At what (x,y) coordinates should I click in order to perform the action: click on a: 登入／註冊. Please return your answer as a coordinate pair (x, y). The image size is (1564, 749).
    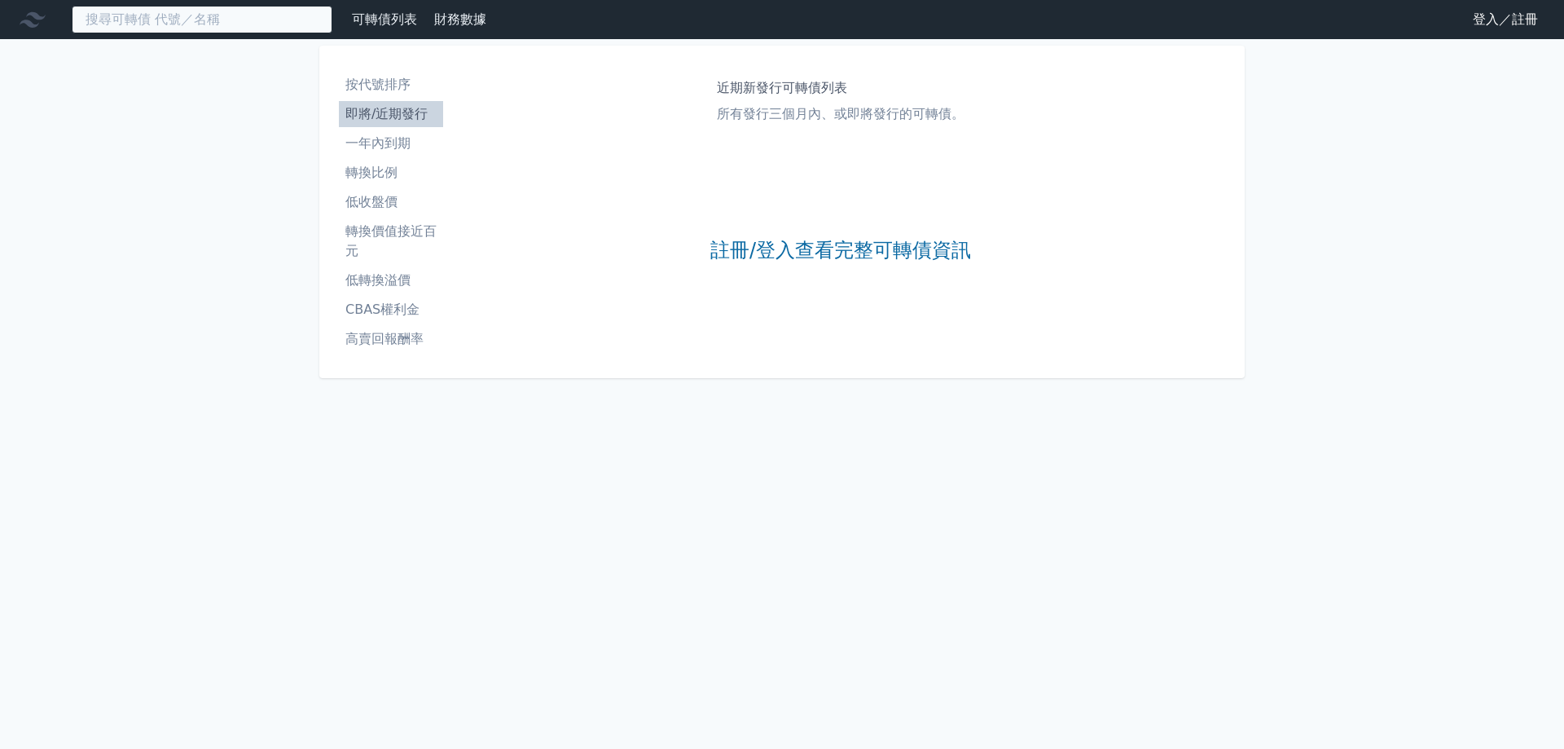
    Looking at the image, I should click on (1505, 20).